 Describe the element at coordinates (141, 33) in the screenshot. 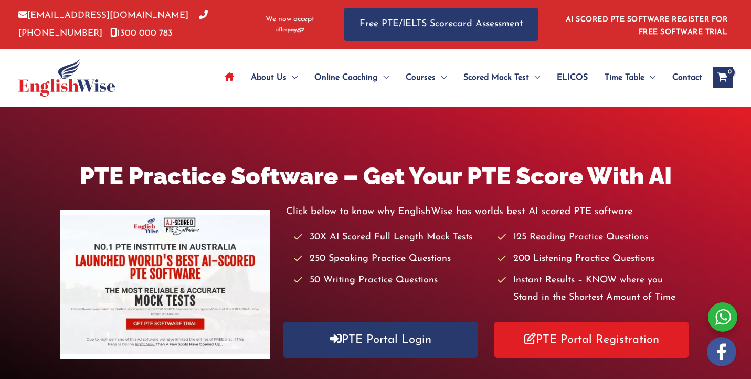

I see `a: 1300 000 783` at that location.